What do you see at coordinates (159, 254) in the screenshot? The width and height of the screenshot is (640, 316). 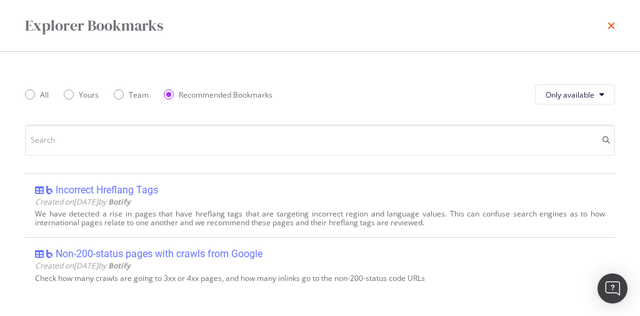 I see `div: Non-200-status pages with crawls from Google` at bounding box center [159, 254].